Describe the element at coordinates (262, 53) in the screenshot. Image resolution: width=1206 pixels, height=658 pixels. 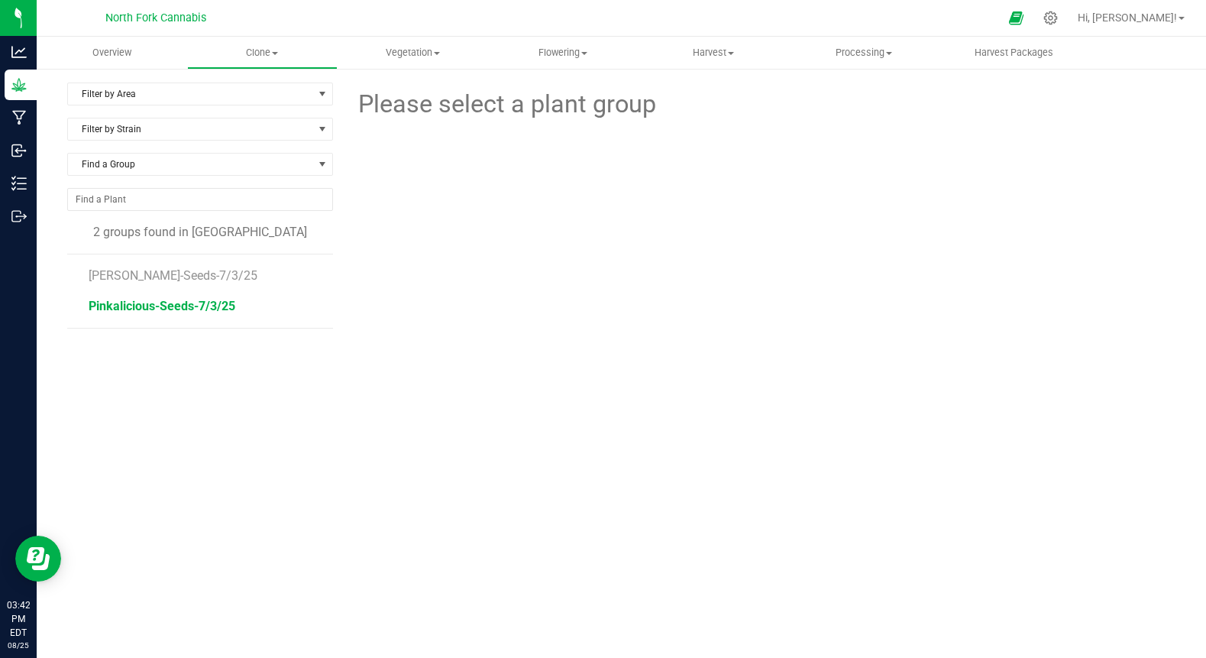
I see `a: Clone` at that location.